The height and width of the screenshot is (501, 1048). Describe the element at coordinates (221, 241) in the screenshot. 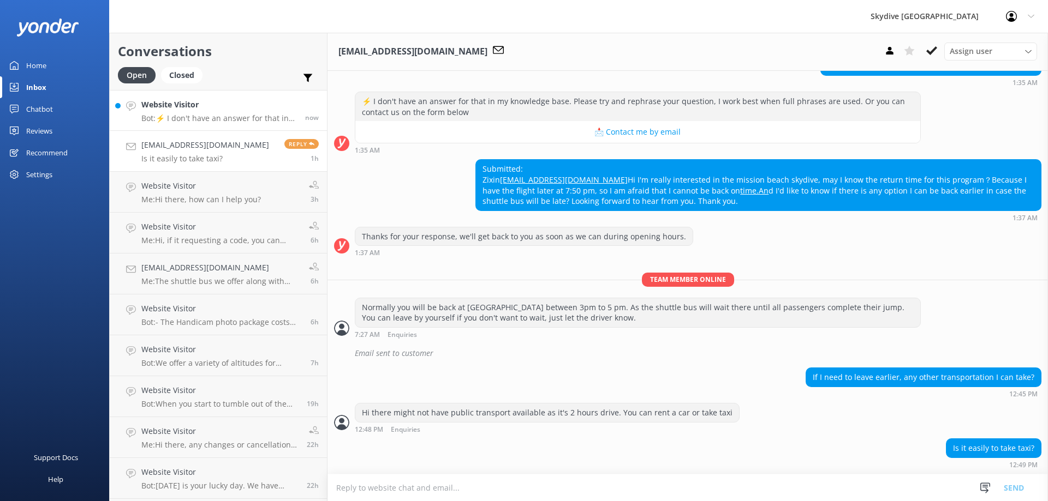

I see `p: Me: Hi, if it requesting a code, you can email us and we will look into it for you` at that location.